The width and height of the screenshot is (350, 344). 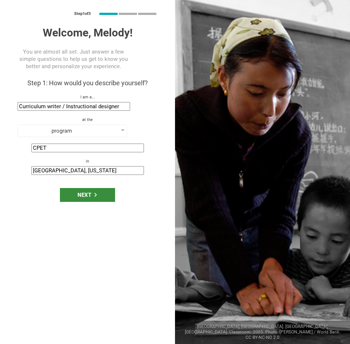 What do you see at coordinates (82, 14) in the screenshot?
I see `div: Step 1 of 3` at bounding box center [82, 14].